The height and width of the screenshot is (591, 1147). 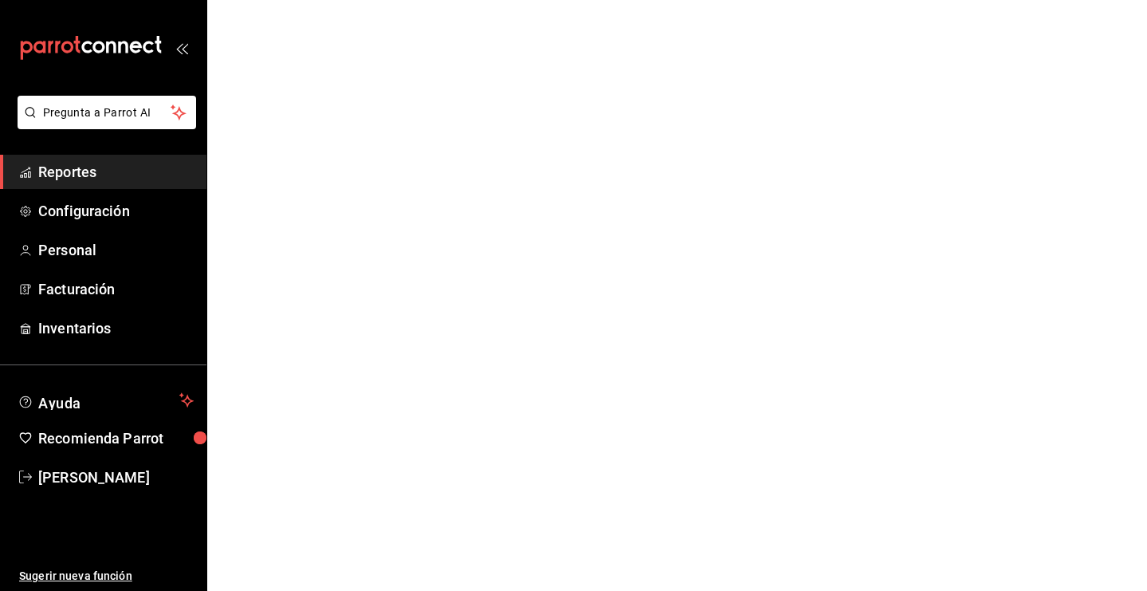 I want to click on span: Reportes, so click(x=116, y=171).